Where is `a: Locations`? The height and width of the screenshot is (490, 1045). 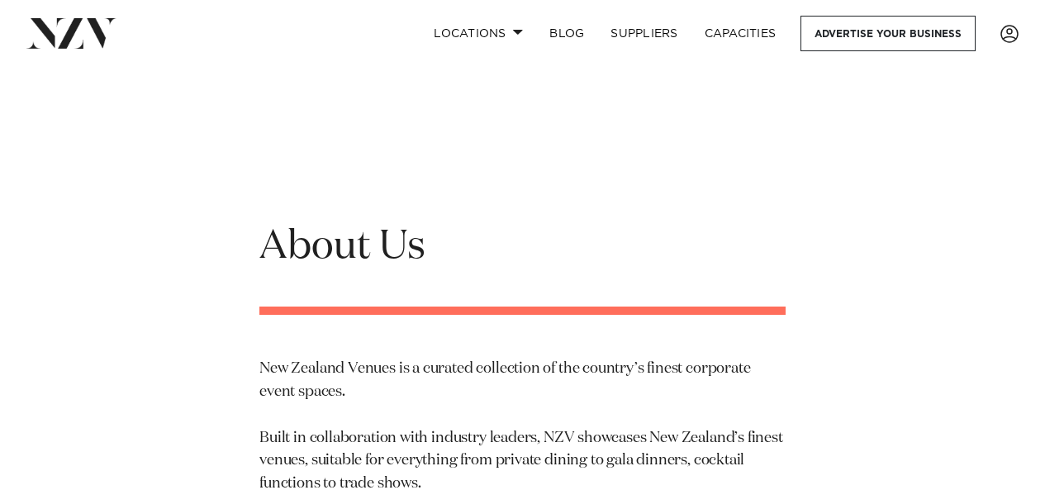 a: Locations is located at coordinates (478, 33).